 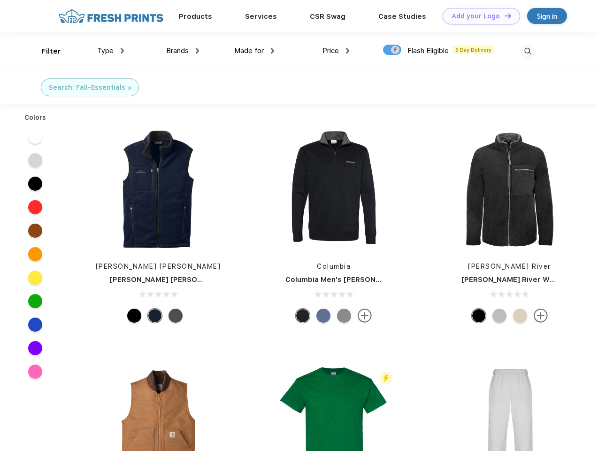 I want to click on span: 5 Day Delivery, so click(x=473, y=50).